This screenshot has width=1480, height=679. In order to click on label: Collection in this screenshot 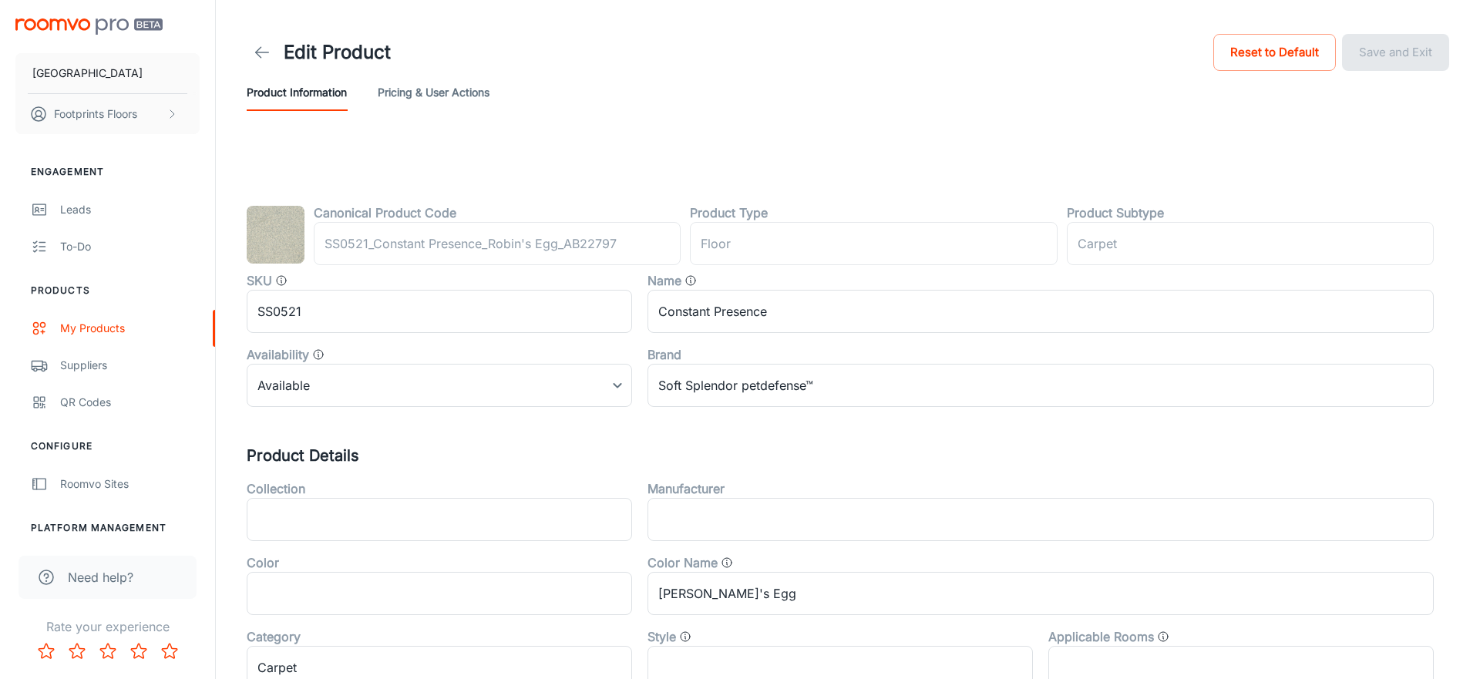, I will do `click(276, 489)`.